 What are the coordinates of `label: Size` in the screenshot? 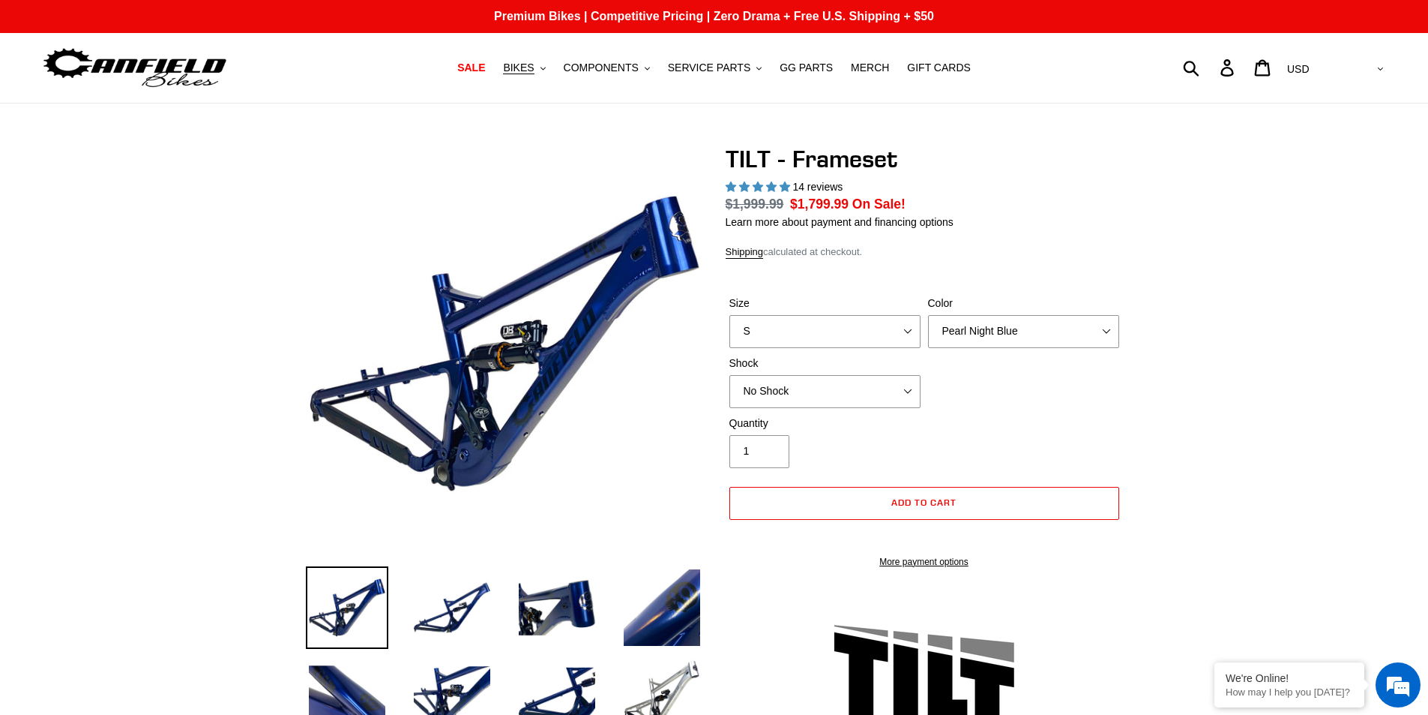 It's located at (825, 303).